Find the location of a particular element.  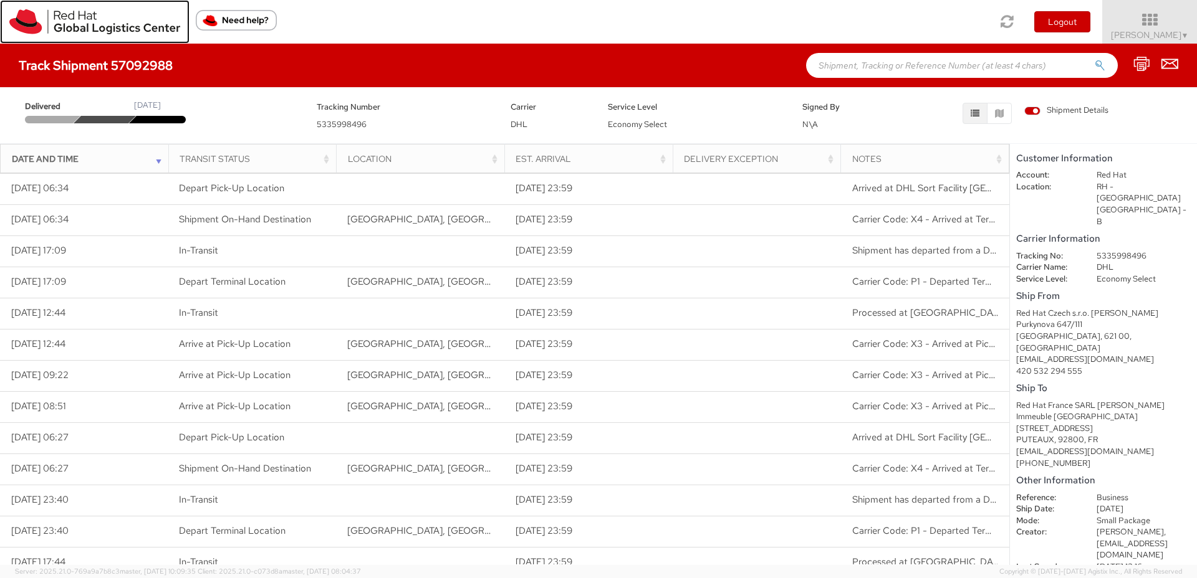

h5: Ship From is located at coordinates (1103, 296).